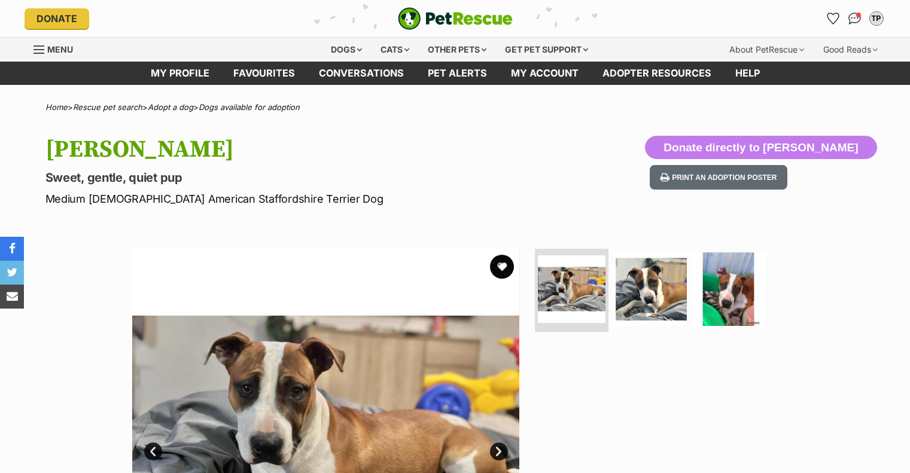 This screenshot has width=910, height=473. I want to click on a: Menu, so click(57, 48).